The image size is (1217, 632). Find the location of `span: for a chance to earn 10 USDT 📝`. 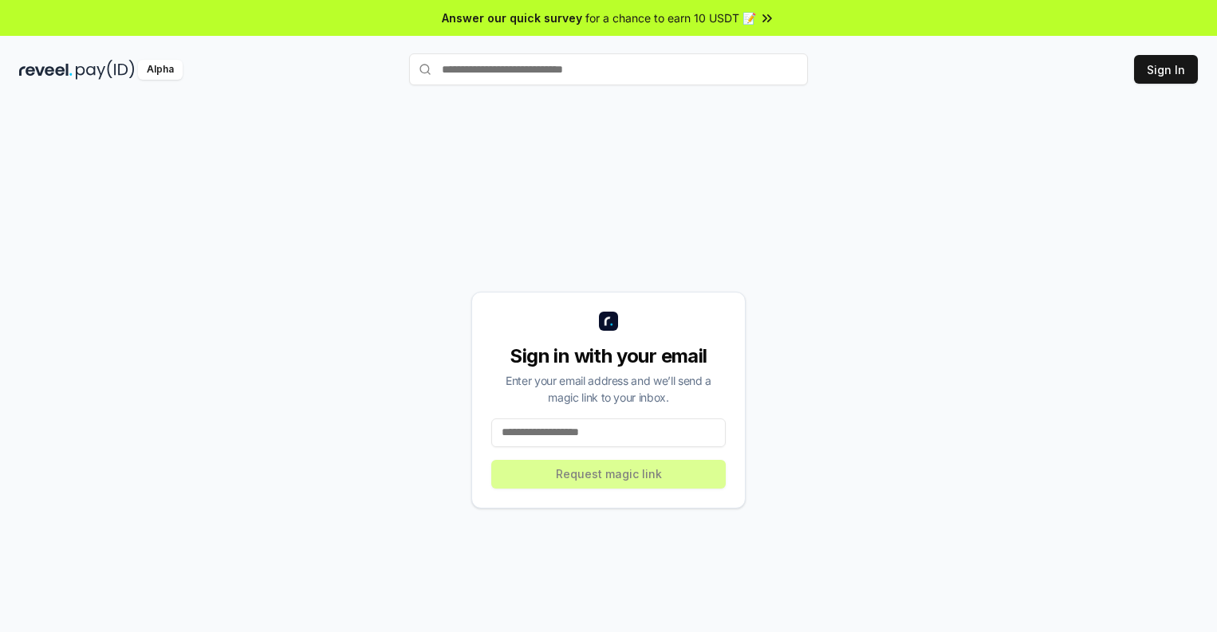

span: for a chance to earn 10 USDT 📝 is located at coordinates (671, 18).